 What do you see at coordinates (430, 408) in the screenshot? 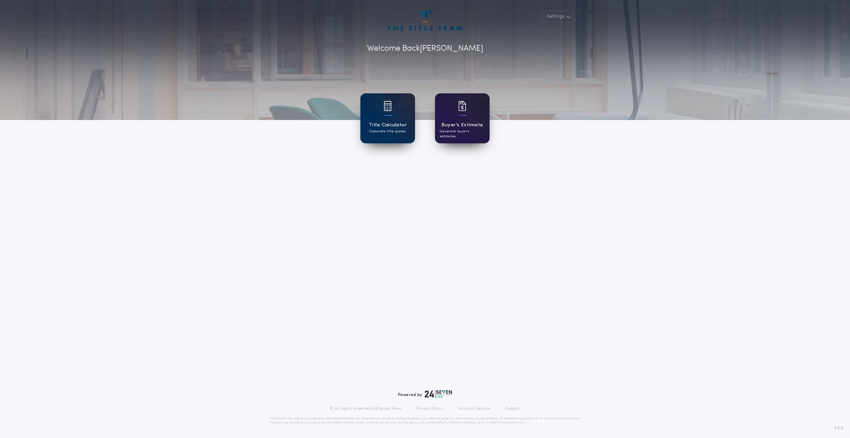
I see `a: Privacy Policy` at bounding box center [430, 408].